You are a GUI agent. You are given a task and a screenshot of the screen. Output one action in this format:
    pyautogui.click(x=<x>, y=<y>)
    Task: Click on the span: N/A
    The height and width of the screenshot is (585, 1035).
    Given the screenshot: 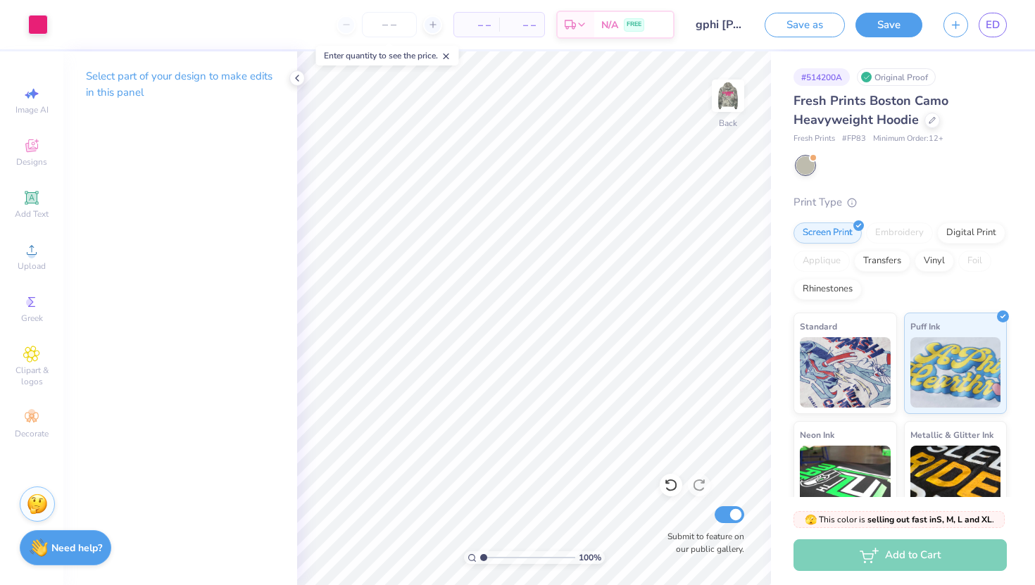 What is the action you would take?
    pyautogui.click(x=609, y=25)
    